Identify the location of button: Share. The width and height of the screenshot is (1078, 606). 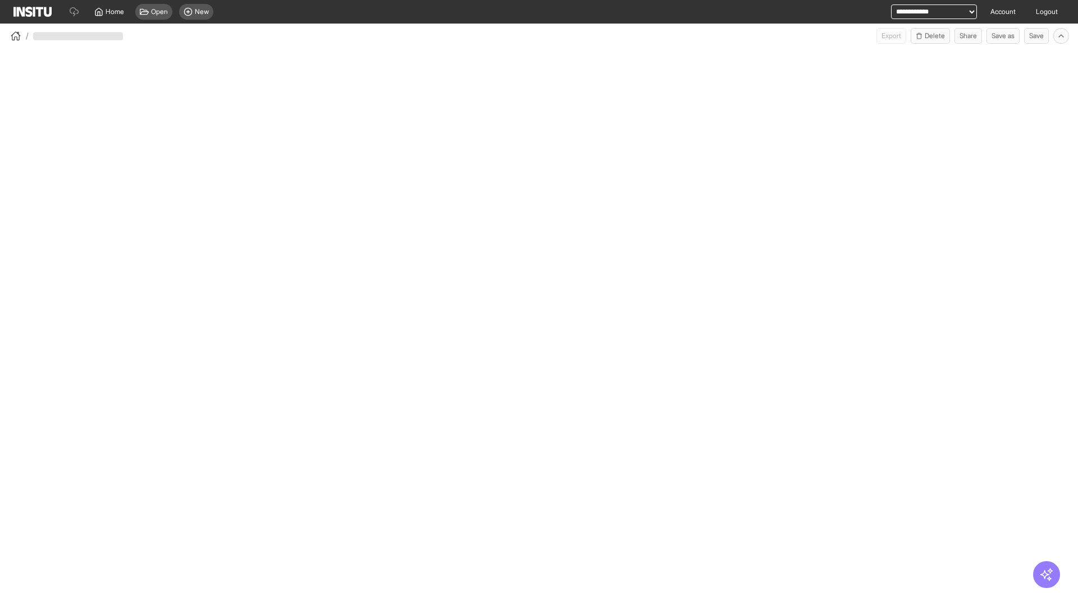
(968, 36).